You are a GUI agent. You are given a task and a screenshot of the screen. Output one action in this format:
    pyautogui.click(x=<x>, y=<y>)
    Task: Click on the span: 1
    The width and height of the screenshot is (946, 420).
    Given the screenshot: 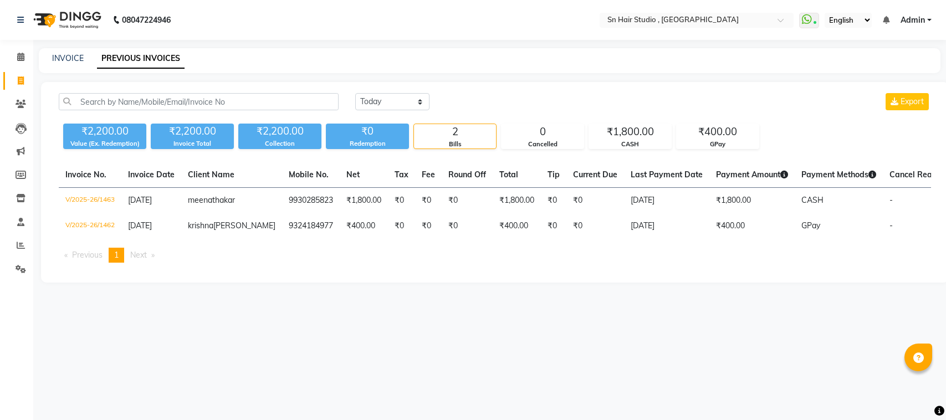 What is the action you would take?
    pyautogui.click(x=116, y=255)
    